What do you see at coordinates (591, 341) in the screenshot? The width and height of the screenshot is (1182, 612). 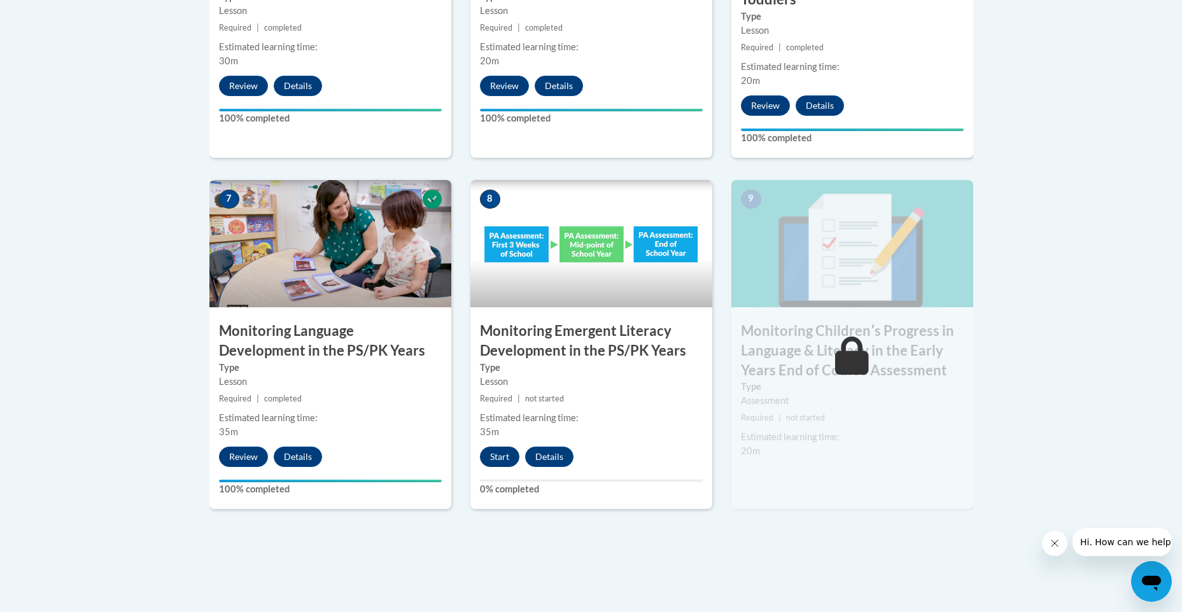 I see `h3: Monitoring Emergent Literacy Development in the PS/PK Years` at bounding box center [591, 341].